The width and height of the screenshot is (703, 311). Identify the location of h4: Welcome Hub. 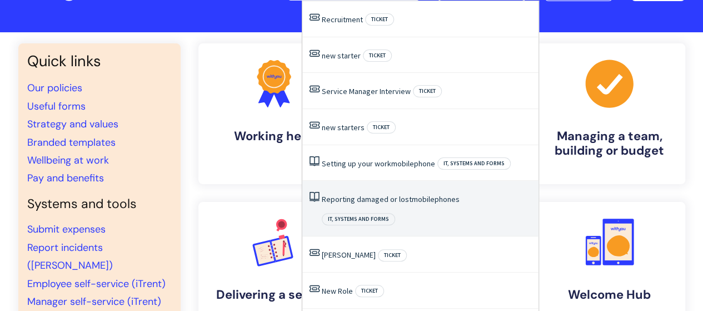
(610, 295).